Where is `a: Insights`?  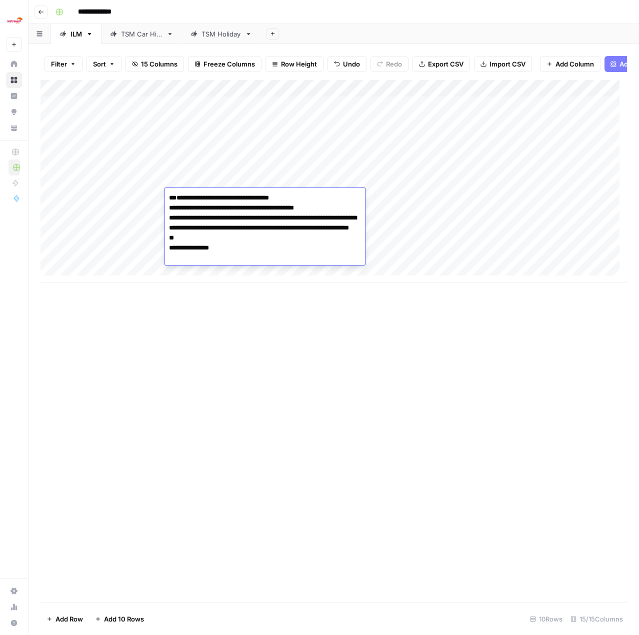 a: Insights is located at coordinates (14, 96).